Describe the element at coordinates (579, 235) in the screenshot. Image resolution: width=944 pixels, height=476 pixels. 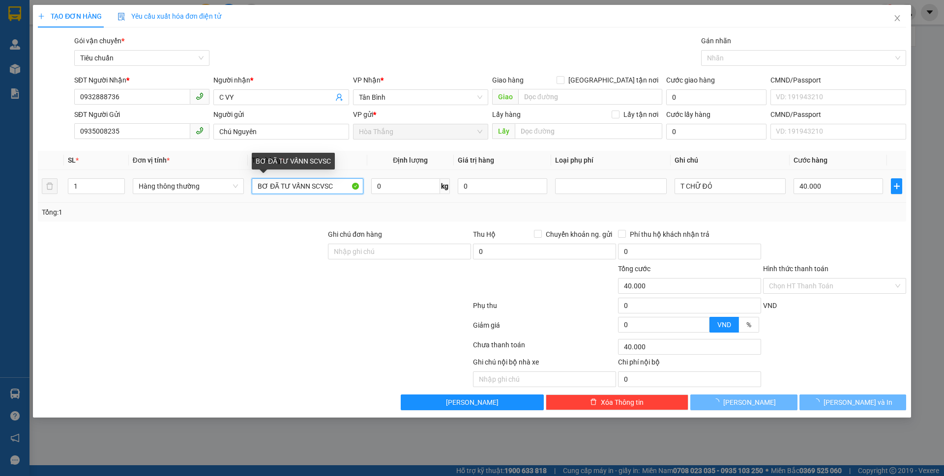
I see `span: Chuyển khoản ng. gửi` at that location.